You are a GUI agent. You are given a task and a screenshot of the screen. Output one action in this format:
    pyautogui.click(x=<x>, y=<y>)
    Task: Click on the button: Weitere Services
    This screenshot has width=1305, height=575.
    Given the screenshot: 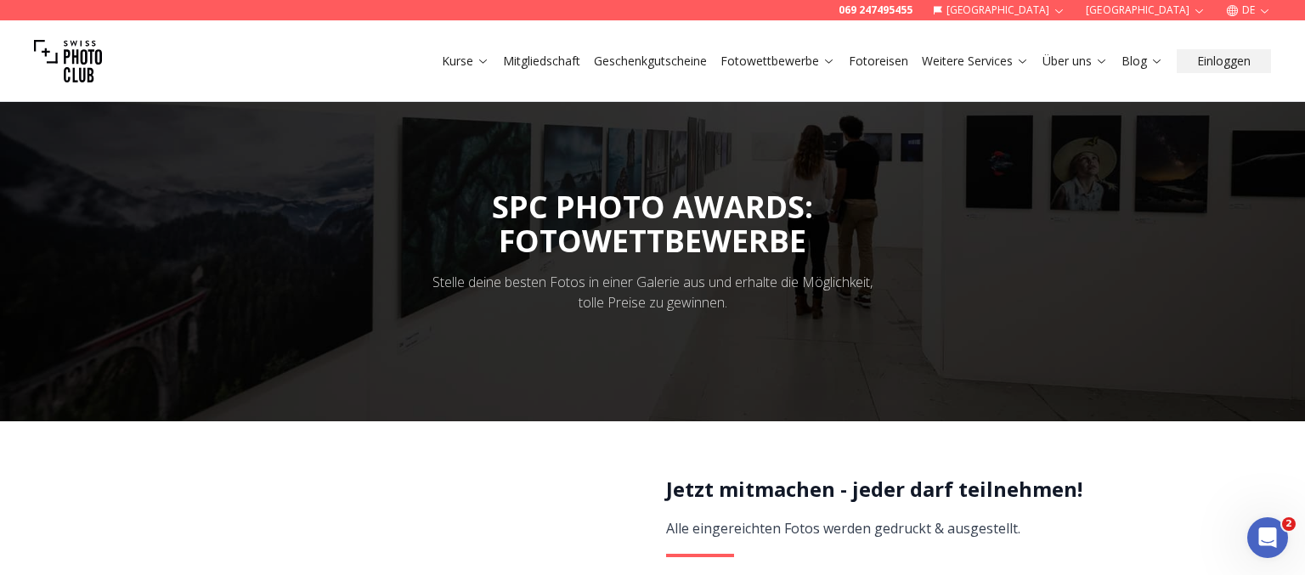 What is the action you would take?
    pyautogui.click(x=975, y=61)
    